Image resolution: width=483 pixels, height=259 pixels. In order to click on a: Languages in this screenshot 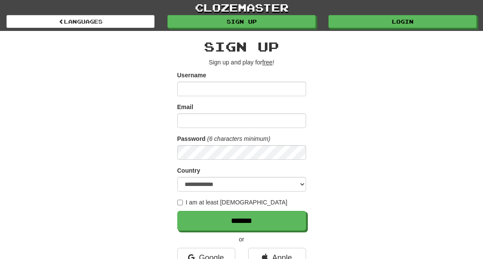, I will do `click(80, 21)`.